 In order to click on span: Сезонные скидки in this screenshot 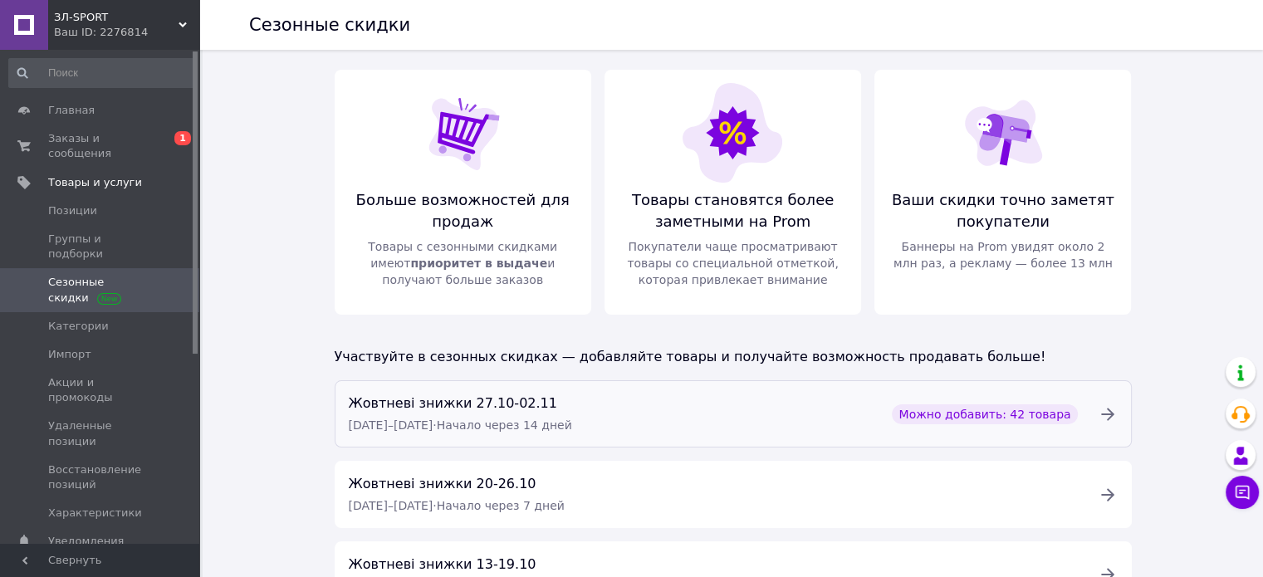, I will do `click(100, 290)`.